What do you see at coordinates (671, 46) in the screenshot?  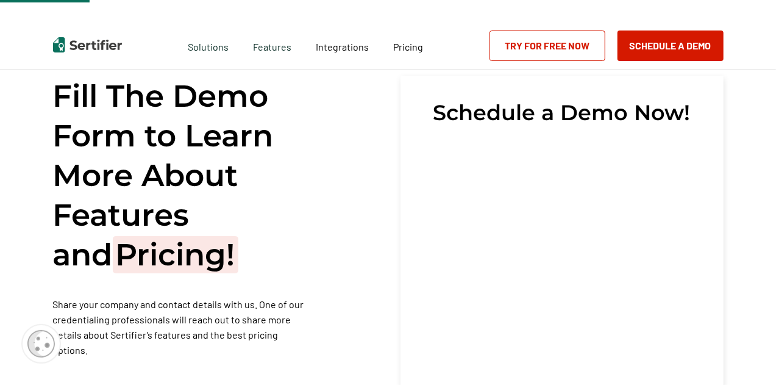 I see `button: Schedule a Demo` at bounding box center [671, 46].